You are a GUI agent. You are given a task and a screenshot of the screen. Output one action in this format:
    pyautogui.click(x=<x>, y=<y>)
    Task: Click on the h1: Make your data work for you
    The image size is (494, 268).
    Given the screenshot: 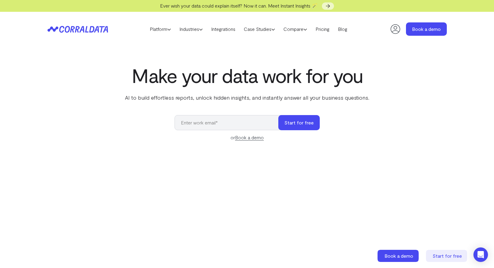 What is the action you would take?
    pyautogui.click(x=247, y=75)
    